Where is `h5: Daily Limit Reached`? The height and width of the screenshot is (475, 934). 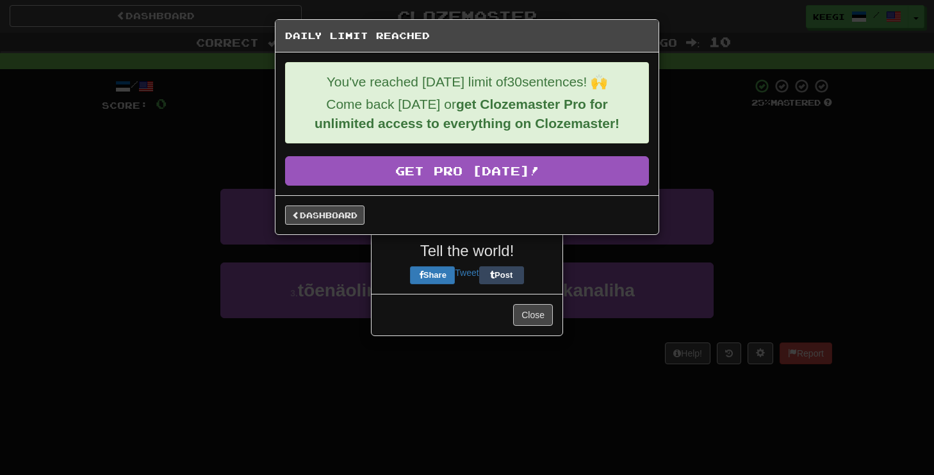
h5: Daily Limit Reached is located at coordinates (467, 36).